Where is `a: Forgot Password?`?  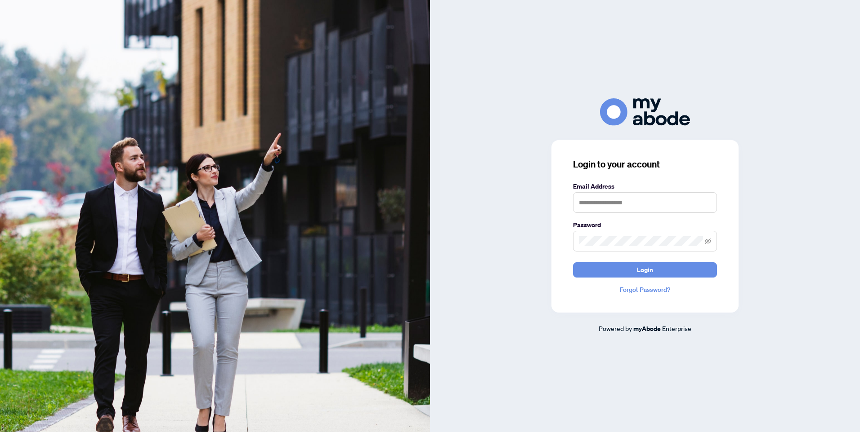
a: Forgot Password? is located at coordinates (645, 290).